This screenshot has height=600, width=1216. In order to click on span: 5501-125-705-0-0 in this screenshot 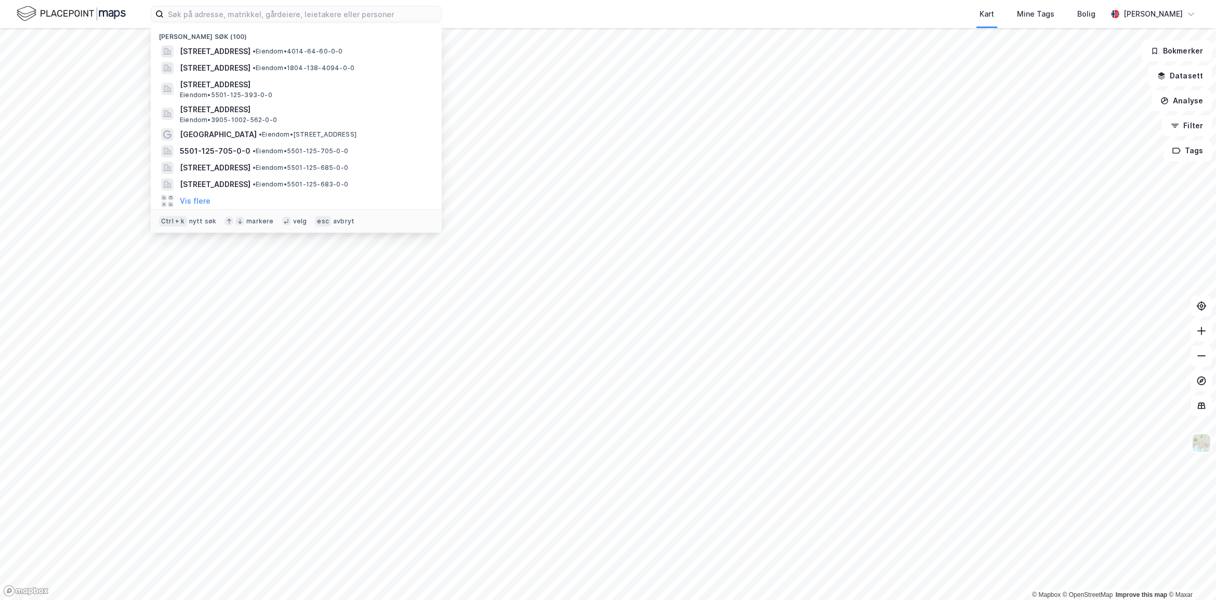, I will do `click(215, 151)`.